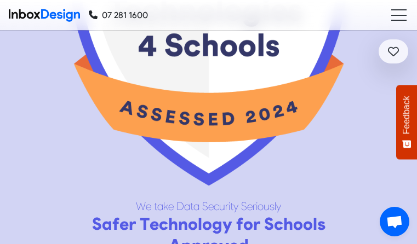 The width and height of the screenshot is (417, 244). What do you see at coordinates (183, 224) in the screenshot?
I see `div: n` at bounding box center [183, 224].